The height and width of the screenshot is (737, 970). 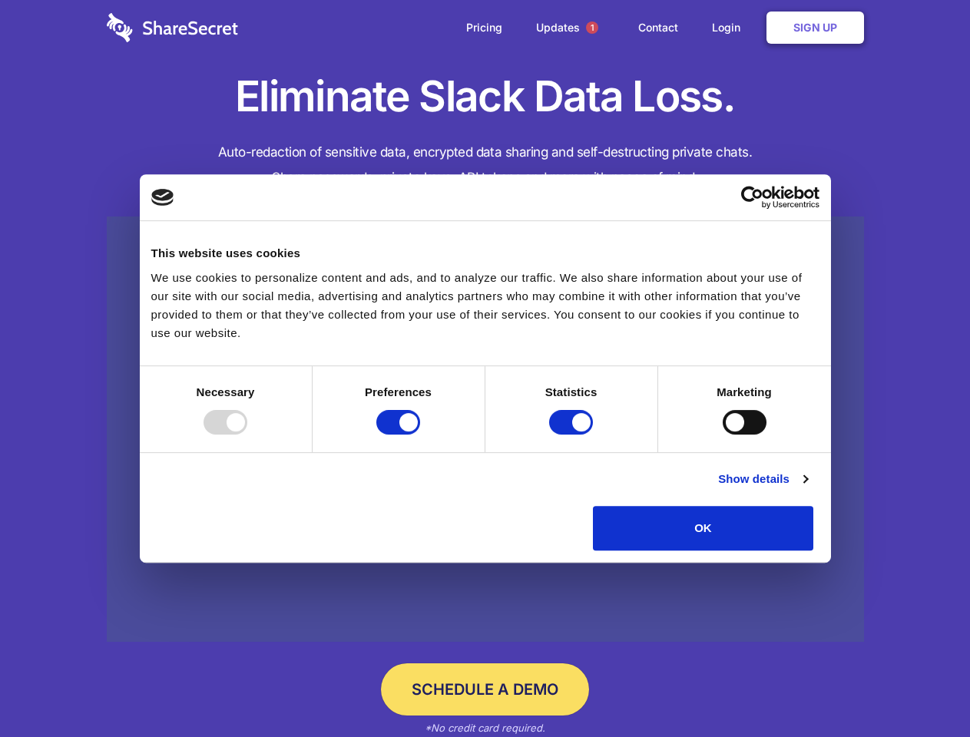 I want to click on a: Pricing, so click(x=484, y=28).